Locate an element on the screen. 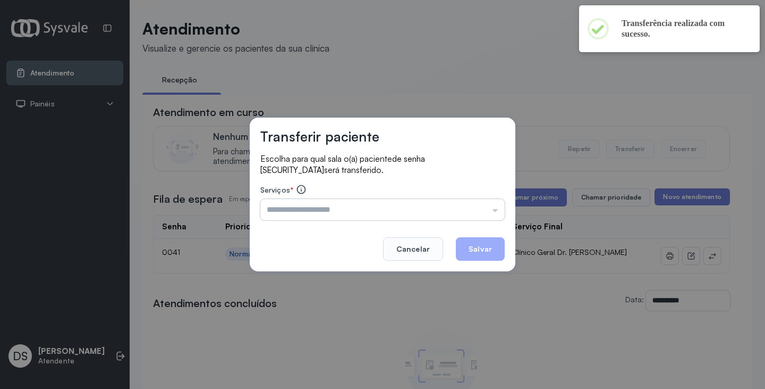 The height and width of the screenshot is (389, 765). p: Escolha para qual sala o(a) paciente será transferido. is located at coordinates (383, 164).